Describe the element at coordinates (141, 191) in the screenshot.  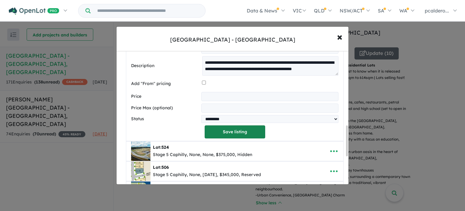
I see `img: Huntlee%20Estate%20-%20North%20Rothbury%20-%20Lot%20527___1758075315.jpg` at that location.